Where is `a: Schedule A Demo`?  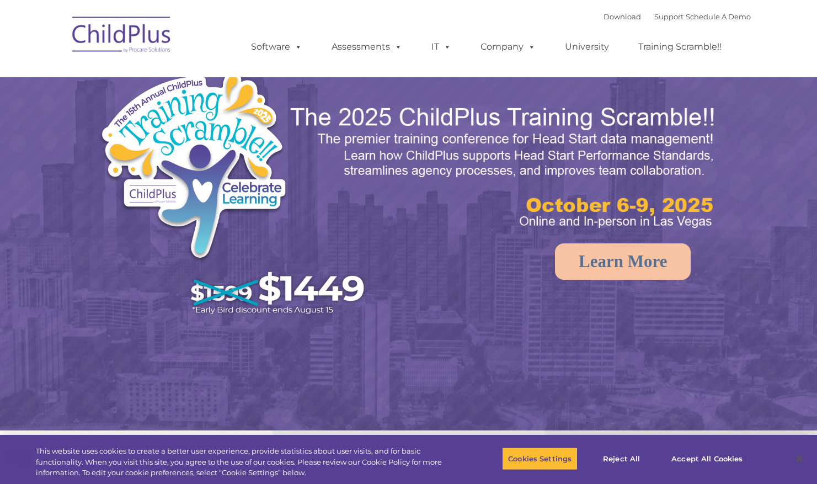
a: Schedule A Demo is located at coordinates (718, 17).